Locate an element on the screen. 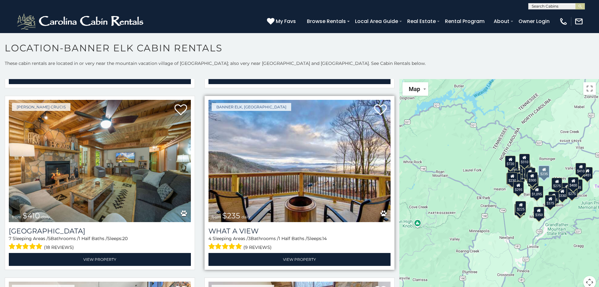 This screenshot has height=287, width=599. a: Mountainside Lodge from $410 daily is located at coordinates (100, 161).